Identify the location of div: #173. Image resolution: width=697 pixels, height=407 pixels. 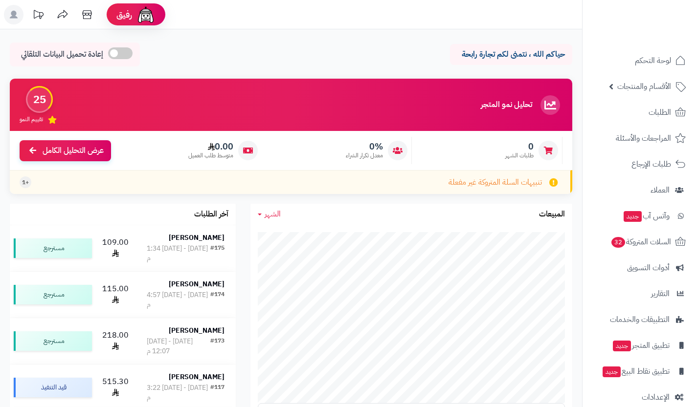
(217, 347).